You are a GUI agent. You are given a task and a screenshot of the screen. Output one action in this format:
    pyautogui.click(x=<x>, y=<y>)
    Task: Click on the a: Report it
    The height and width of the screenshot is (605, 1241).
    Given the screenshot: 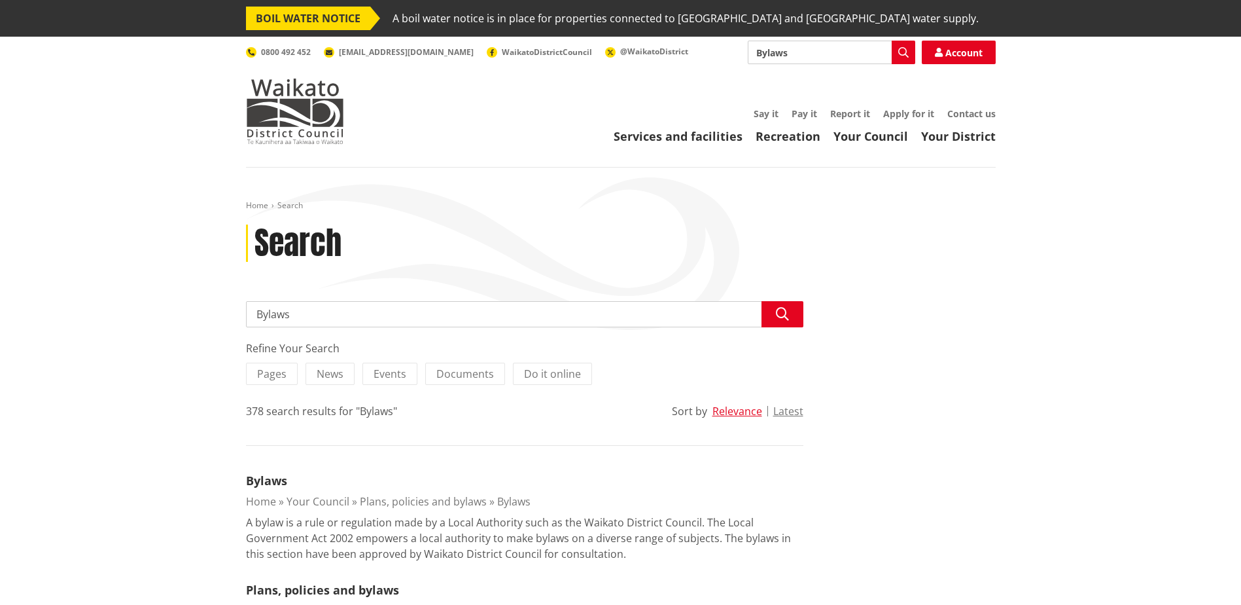 What is the action you would take?
    pyautogui.click(x=850, y=113)
    